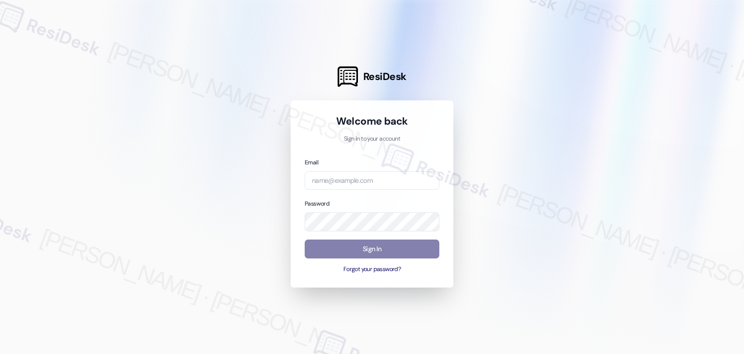 Image resolution: width=744 pixels, height=354 pixels. Describe the element at coordinates (372, 121) in the screenshot. I see `h1: Welcome back` at that location.